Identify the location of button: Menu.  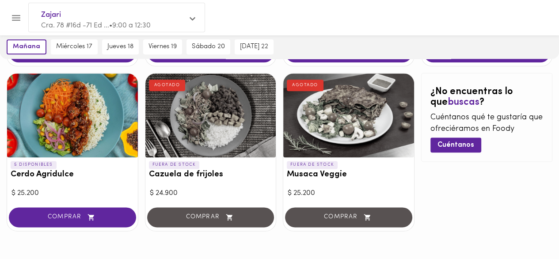
(16, 18).